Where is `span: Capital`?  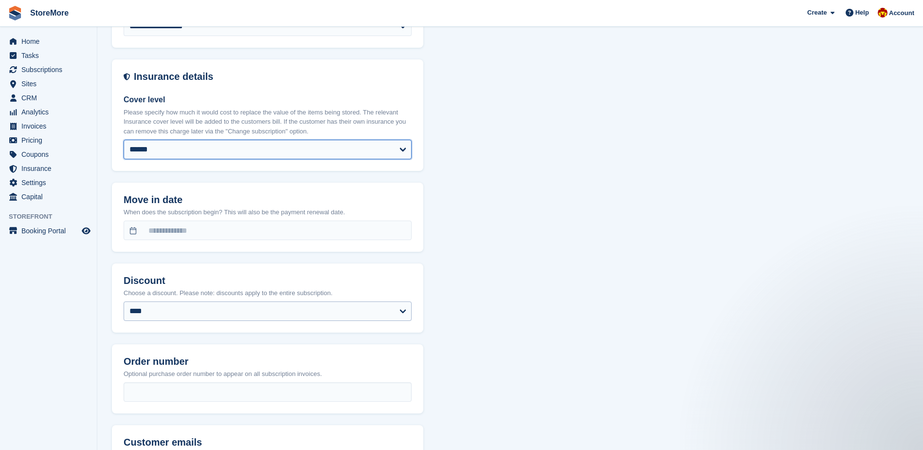
span: Capital is located at coordinates (51, 197).